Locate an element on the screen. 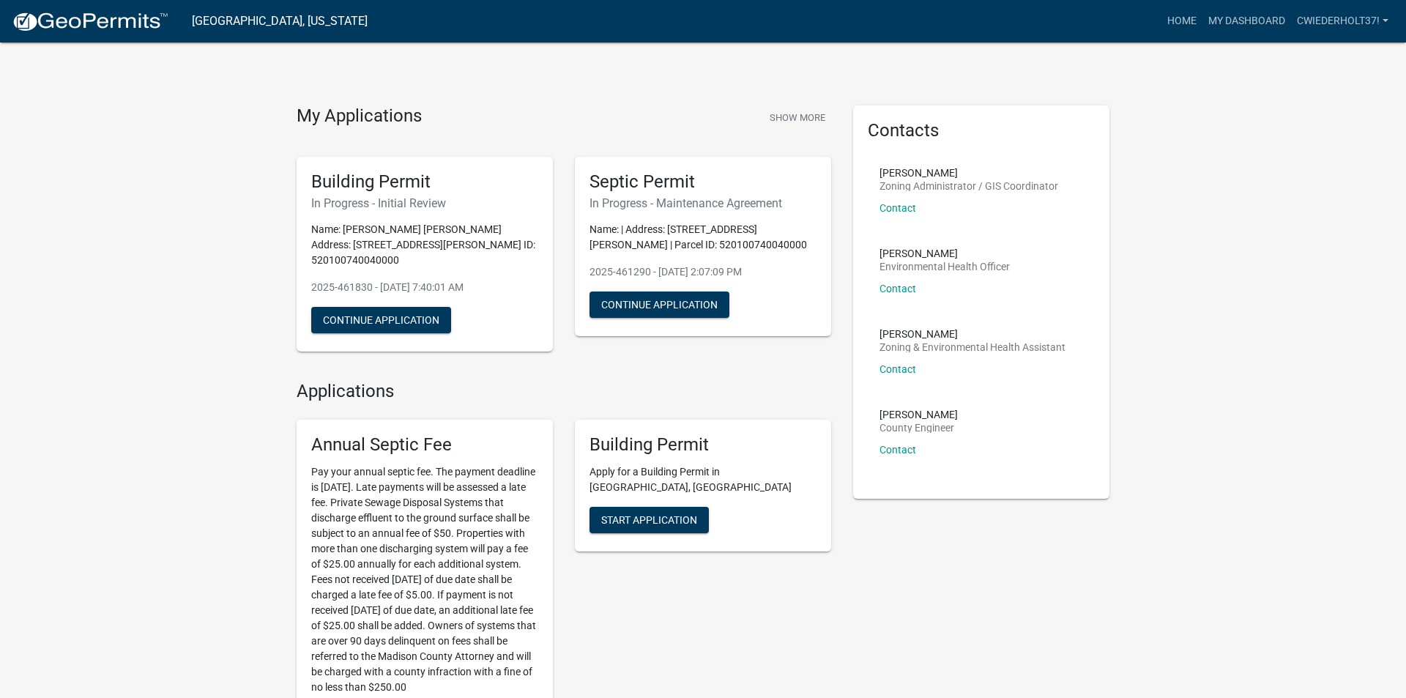 Image resolution: width=1406 pixels, height=698 pixels. p: Environmental Health Officer is located at coordinates (945, 267).